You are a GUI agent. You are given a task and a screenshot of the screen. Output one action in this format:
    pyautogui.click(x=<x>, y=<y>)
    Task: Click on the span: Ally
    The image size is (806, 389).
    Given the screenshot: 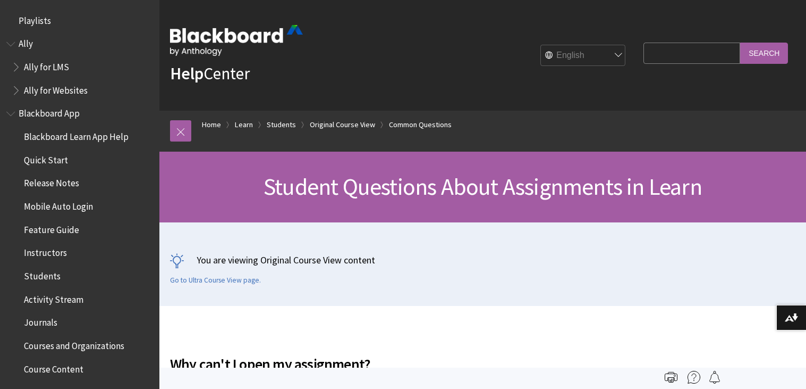 What is the action you would take?
    pyautogui.click(x=26, y=42)
    